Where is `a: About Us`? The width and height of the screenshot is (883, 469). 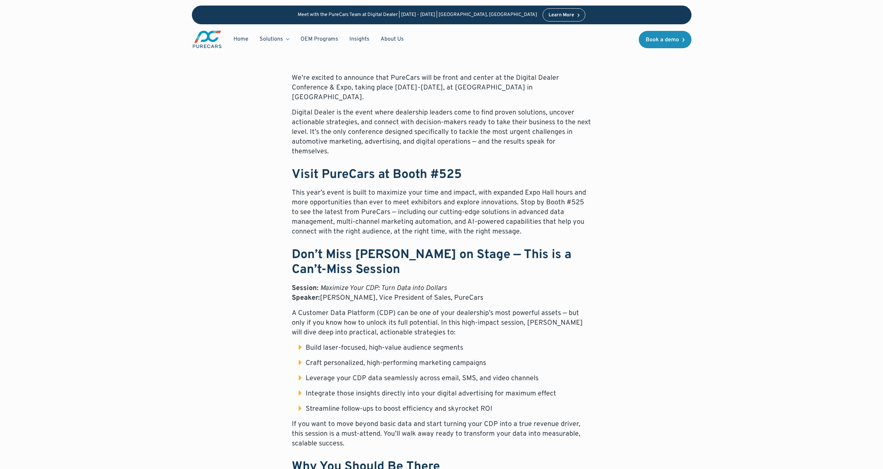 a: About Us is located at coordinates (392, 39).